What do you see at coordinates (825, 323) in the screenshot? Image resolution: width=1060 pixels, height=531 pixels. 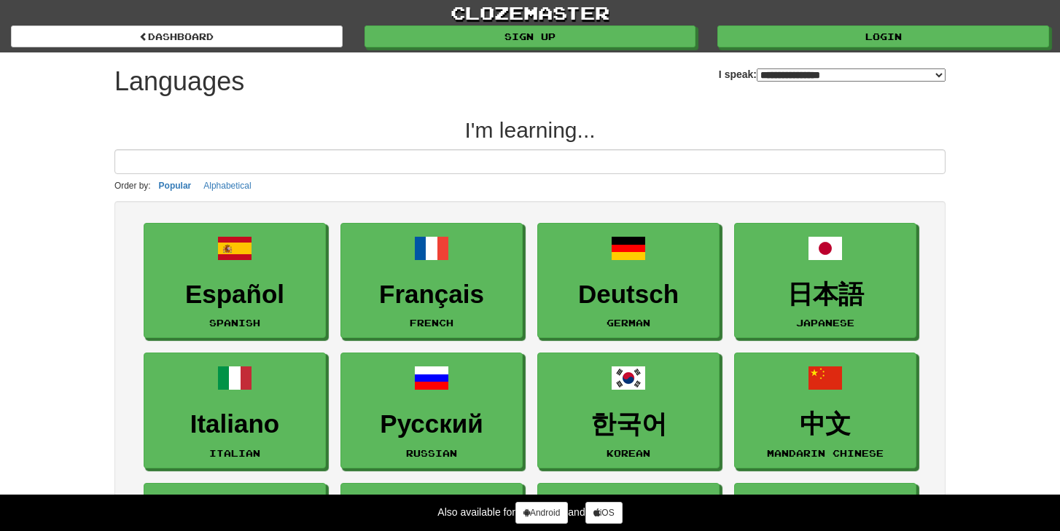 I see `small: Japanese` at bounding box center [825, 323].